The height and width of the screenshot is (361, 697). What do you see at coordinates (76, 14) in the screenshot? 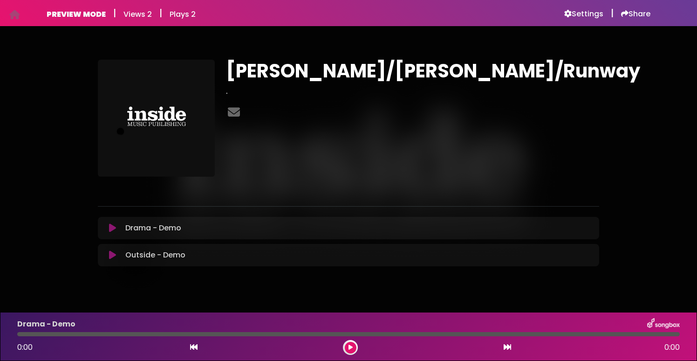
I see `h6: PREVIEW MODE` at bounding box center [76, 14].